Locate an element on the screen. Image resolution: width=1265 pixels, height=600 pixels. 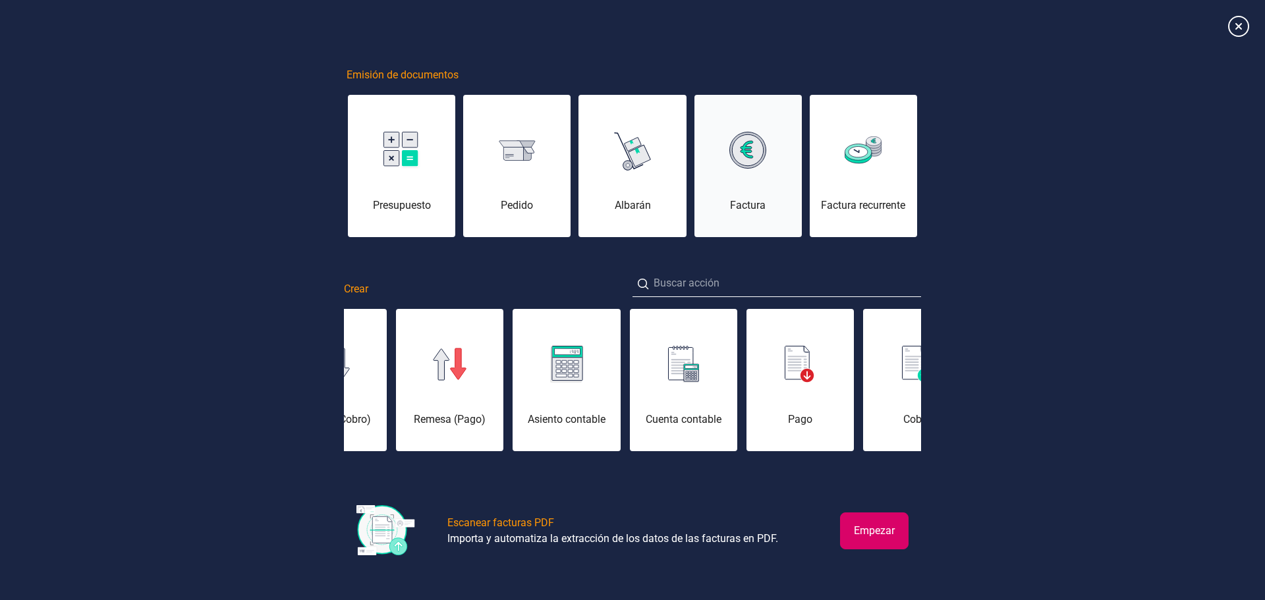
img: img-pedido.svg is located at coordinates (517, 150).